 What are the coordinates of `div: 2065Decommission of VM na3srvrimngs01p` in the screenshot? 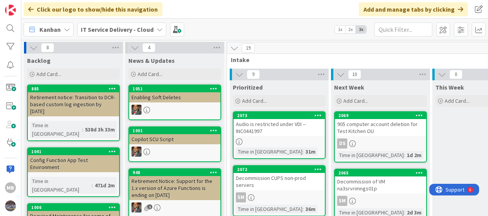 It's located at (381, 181).